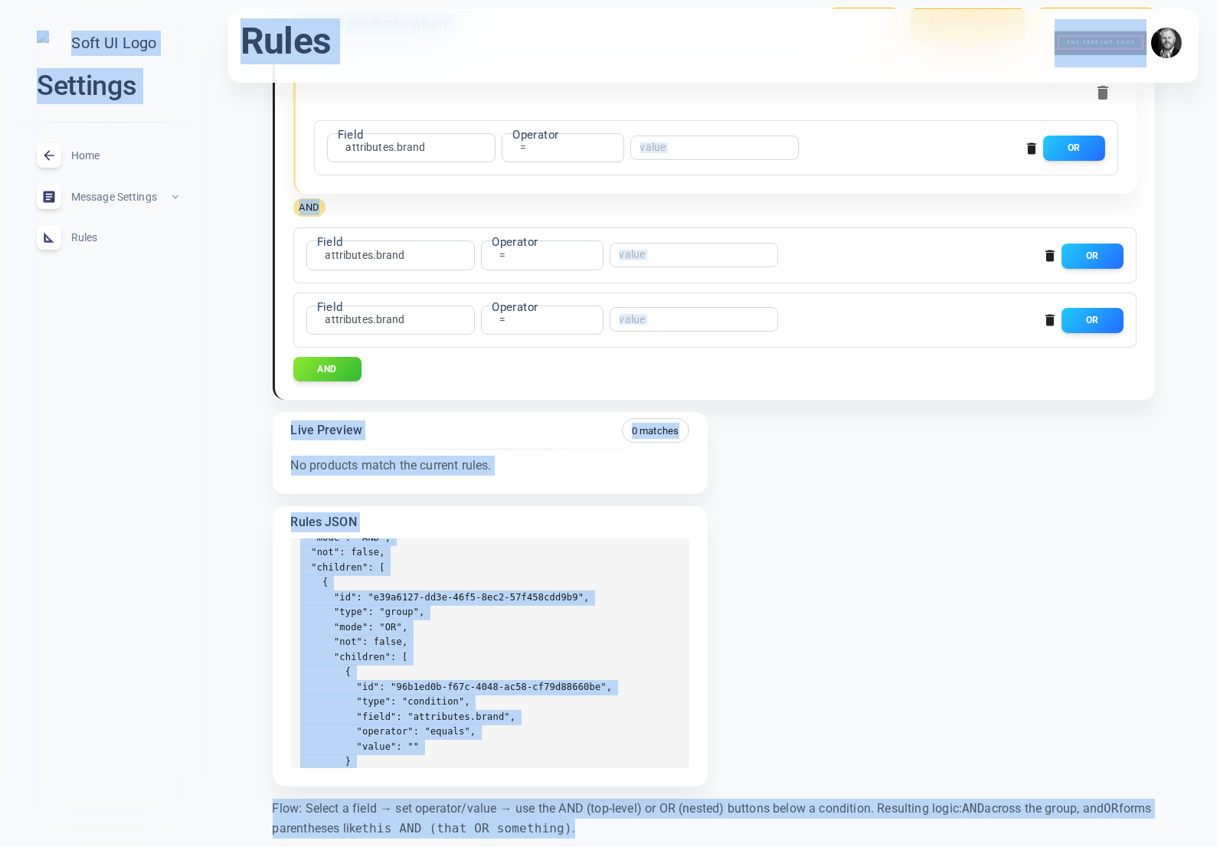 The width and height of the screenshot is (1217, 847). I want to click on span: 0 matches, so click(656, 430).